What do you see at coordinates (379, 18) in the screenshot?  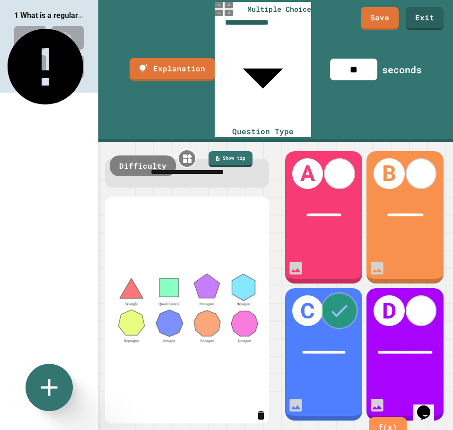 I see `a: Save` at bounding box center [379, 18].